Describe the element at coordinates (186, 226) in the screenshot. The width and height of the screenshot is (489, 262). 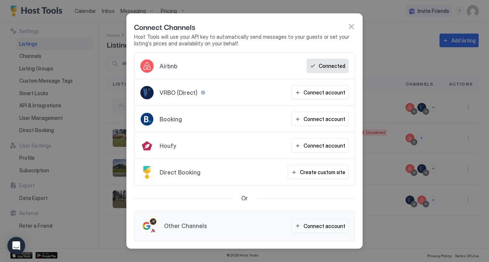
I see `span: Other Channels` at that location.